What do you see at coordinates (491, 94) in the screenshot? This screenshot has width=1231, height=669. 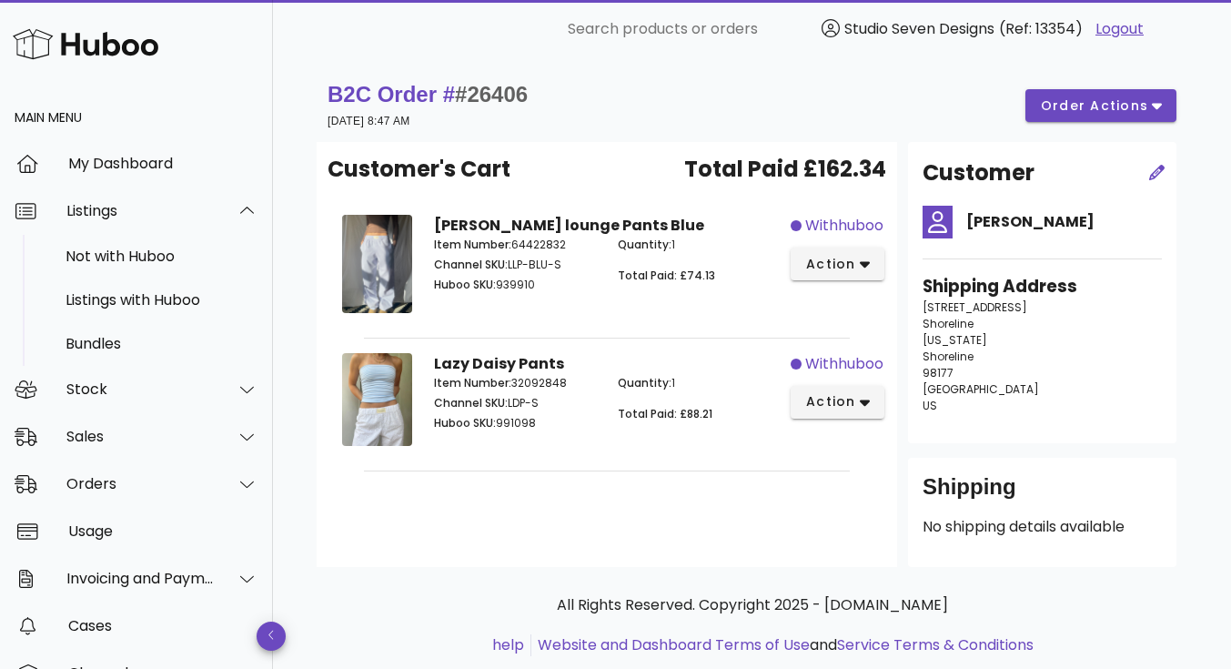 I see `span: #26406` at bounding box center [491, 94].